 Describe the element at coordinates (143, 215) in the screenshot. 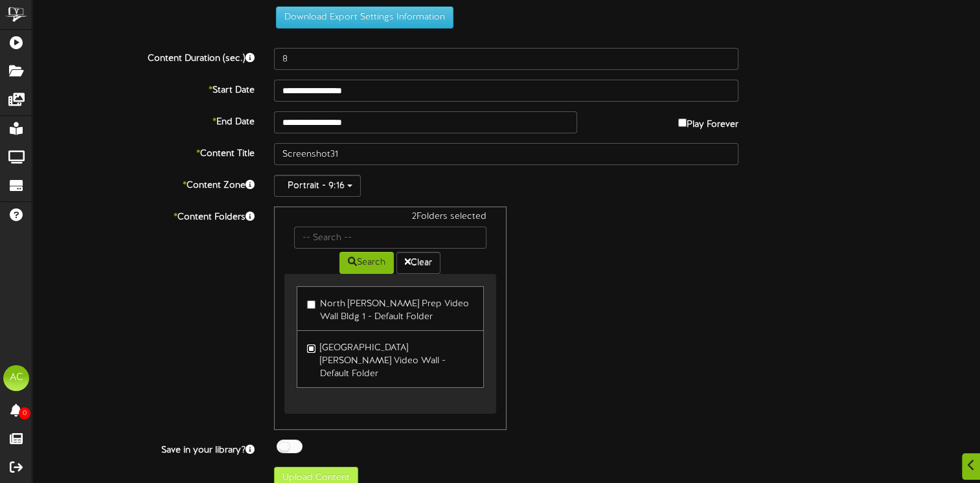

I see `label: Content Folders` at that location.